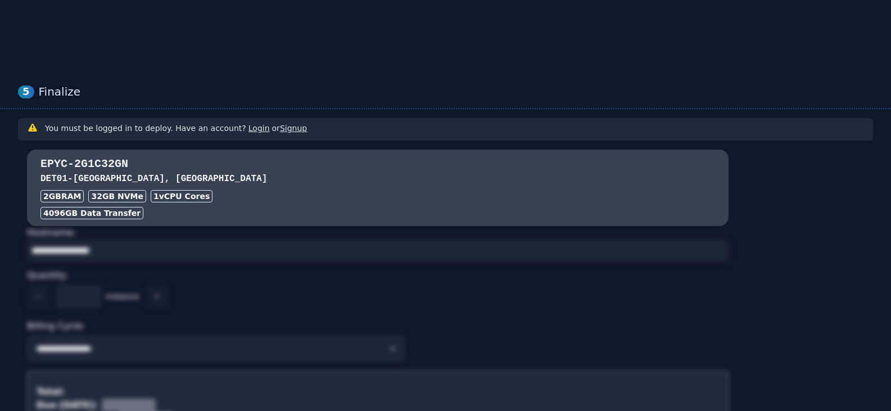 The image size is (891, 411). I want to click on div: 32 GB NVMe, so click(117, 196).